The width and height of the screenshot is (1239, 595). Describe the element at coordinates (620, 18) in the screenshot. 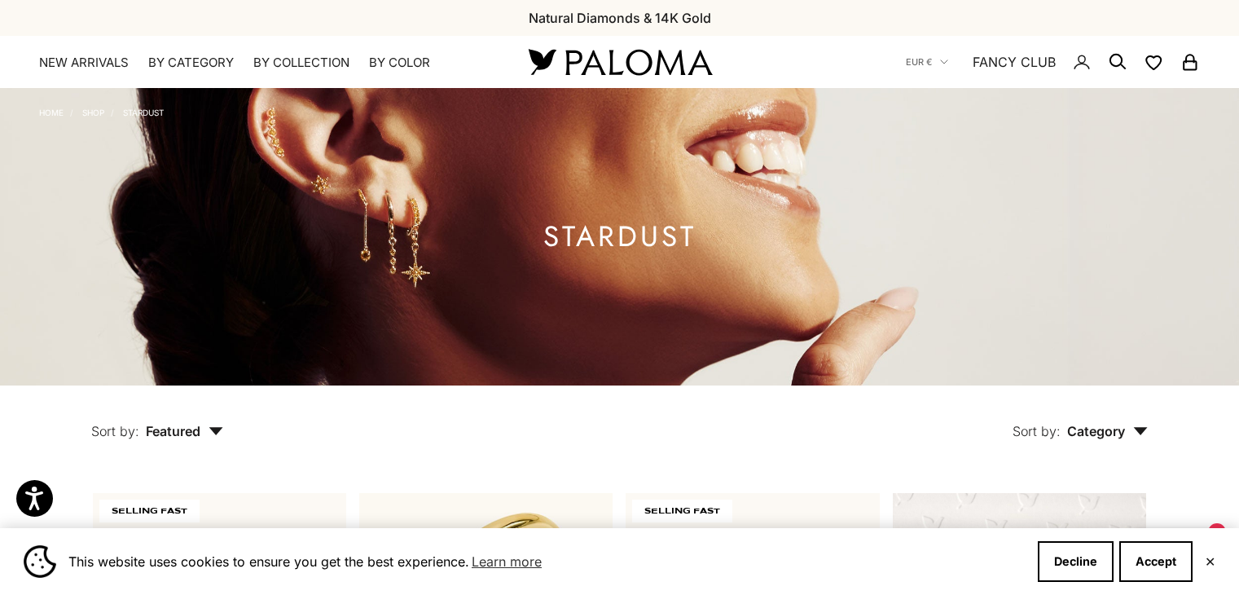

I see `p: Natural Diamonds & 14K Gold` at that location.